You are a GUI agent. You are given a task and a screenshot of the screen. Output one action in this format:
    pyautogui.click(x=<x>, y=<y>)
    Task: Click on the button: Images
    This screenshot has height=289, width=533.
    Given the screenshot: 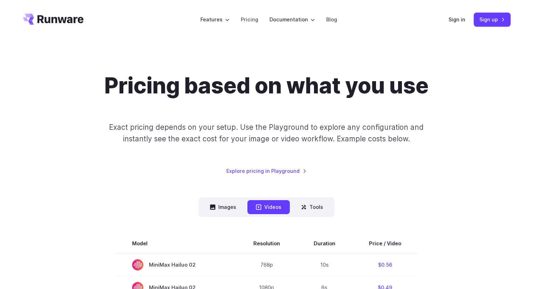 What is the action you would take?
    pyautogui.click(x=223, y=207)
    